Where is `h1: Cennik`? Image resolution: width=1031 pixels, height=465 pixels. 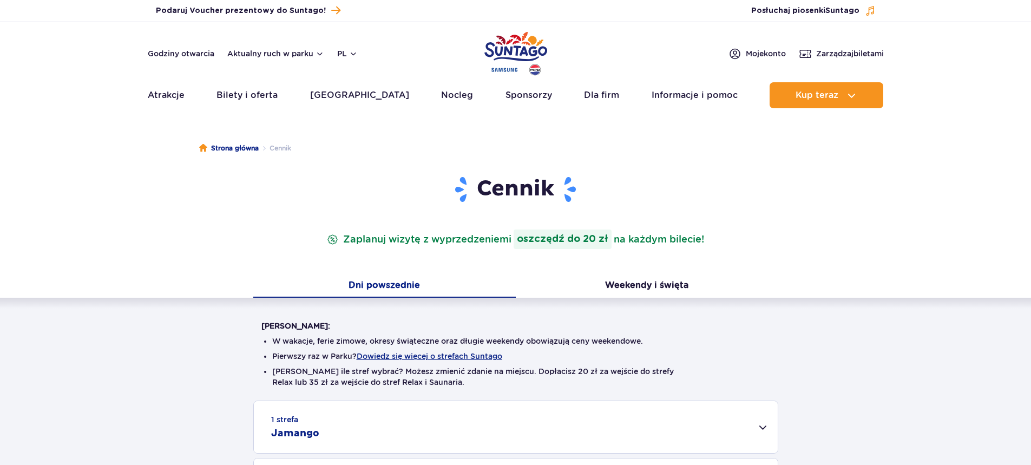 h1: Cennik is located at coordinates (516, 189).